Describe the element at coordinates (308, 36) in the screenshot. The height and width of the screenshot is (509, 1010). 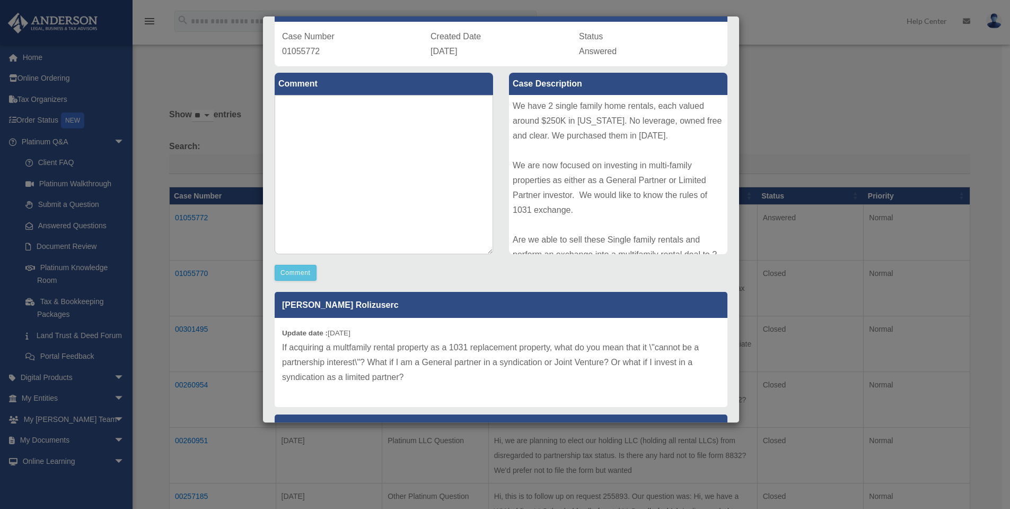
I see `span: Case Number` at that location.